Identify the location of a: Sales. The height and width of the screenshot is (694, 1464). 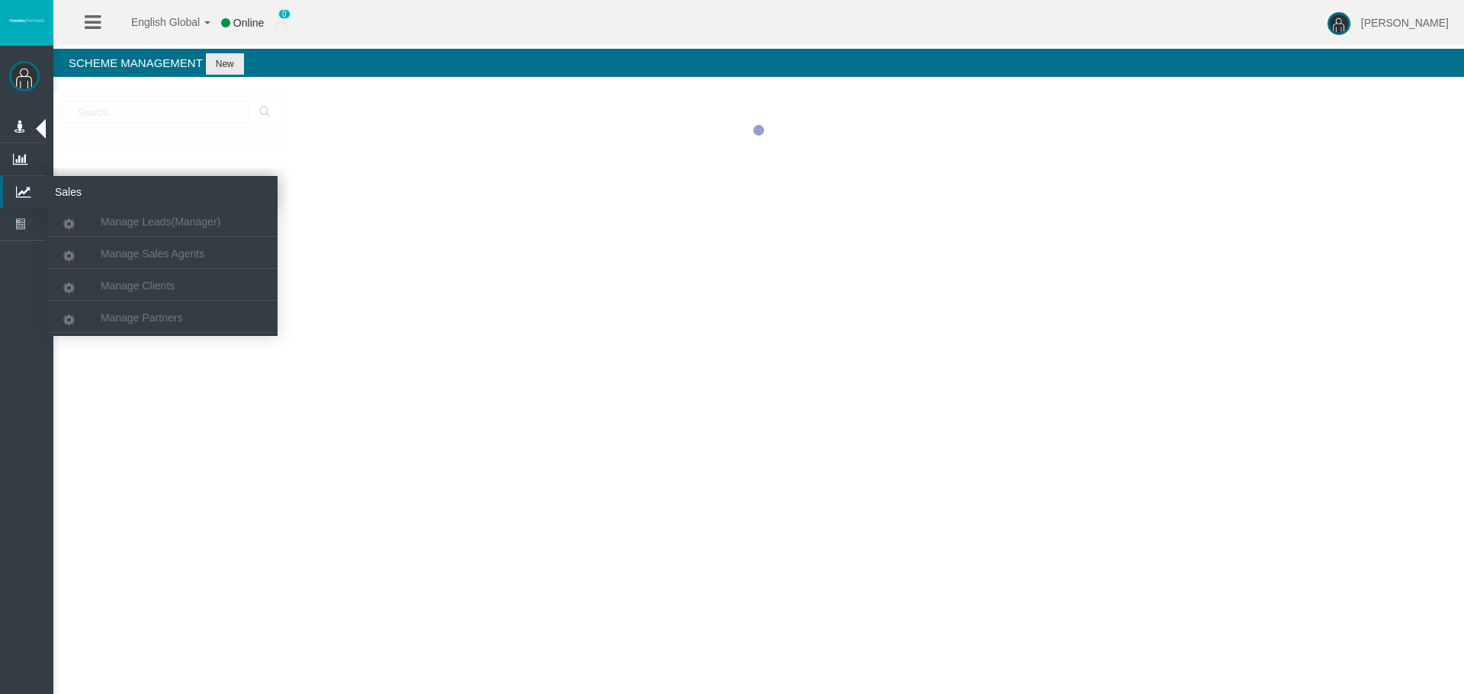
(140, 192).